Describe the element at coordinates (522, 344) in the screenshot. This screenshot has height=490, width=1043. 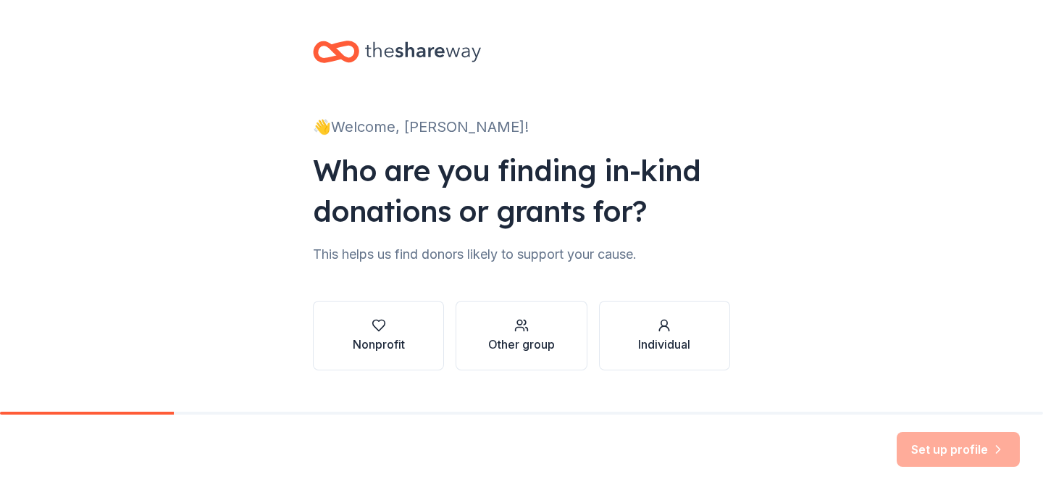
I see `div: Other group` at that location.